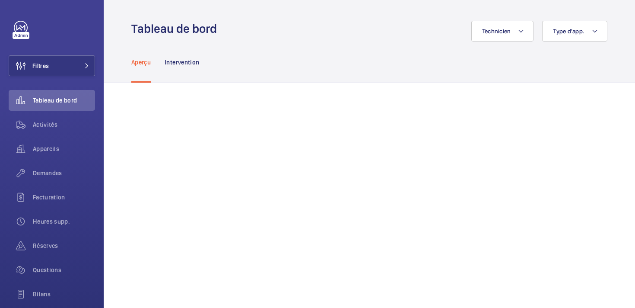 The image size is (635, 308). I want to click on button: Technicien, so click(503, 31).